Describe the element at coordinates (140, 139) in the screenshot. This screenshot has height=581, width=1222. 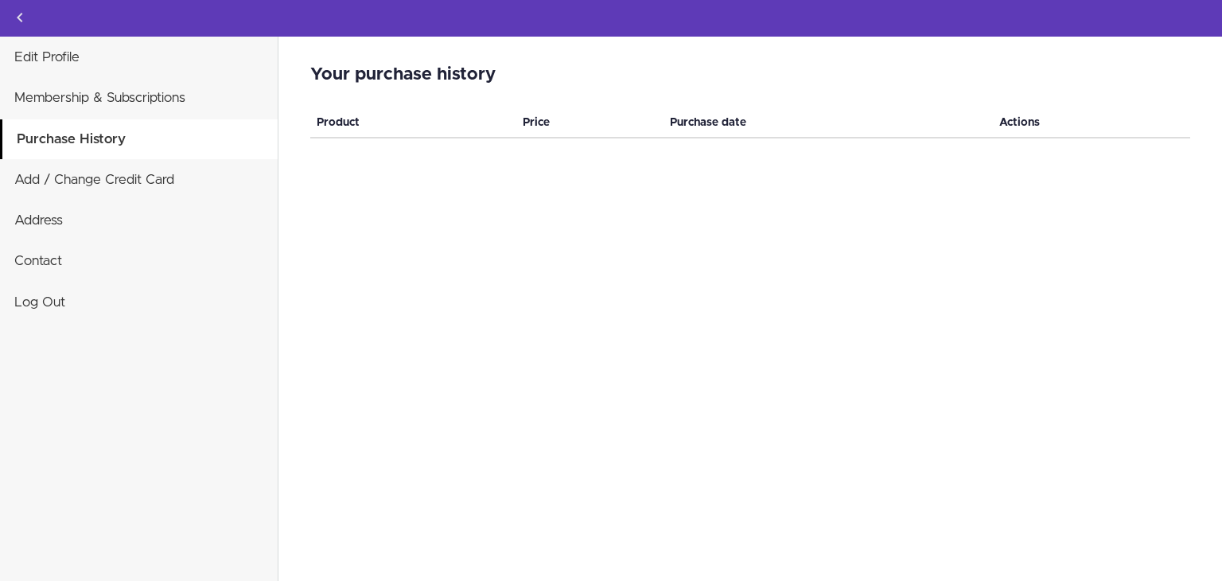
I see `a: Purchase History` at that location.